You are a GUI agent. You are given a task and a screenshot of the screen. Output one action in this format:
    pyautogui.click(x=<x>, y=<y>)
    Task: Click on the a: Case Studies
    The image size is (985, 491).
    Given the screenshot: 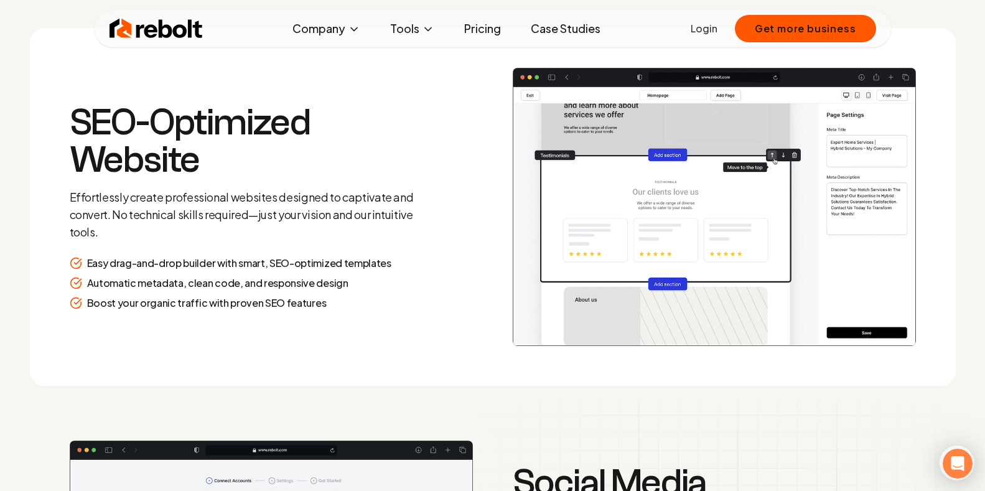 What is the action you would take?
    pyautogui.click(x=565, y=29)
    